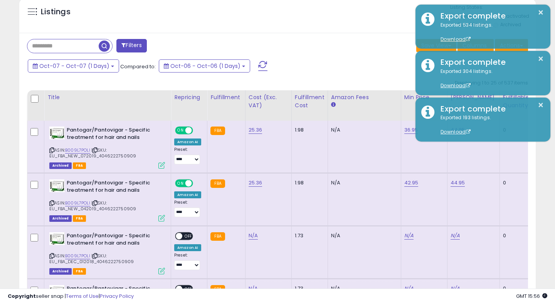  What do you see at coordinates (493, 7) in the screenshot?
I see `p: Listing States:` at bounding box center [493, 7].